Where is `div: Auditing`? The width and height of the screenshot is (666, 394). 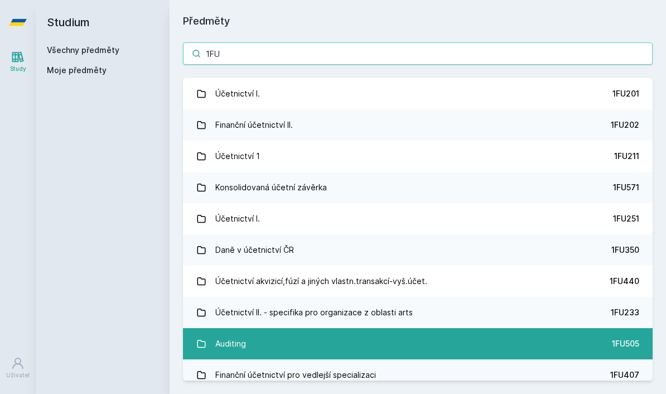 div: Auditing is located at coordinates (230, 344).